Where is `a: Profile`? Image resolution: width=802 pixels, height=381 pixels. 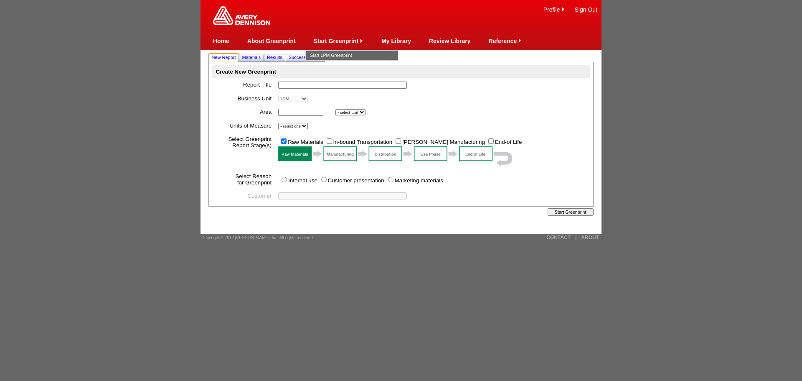
a: Profile is located at coordinates (552, 10).